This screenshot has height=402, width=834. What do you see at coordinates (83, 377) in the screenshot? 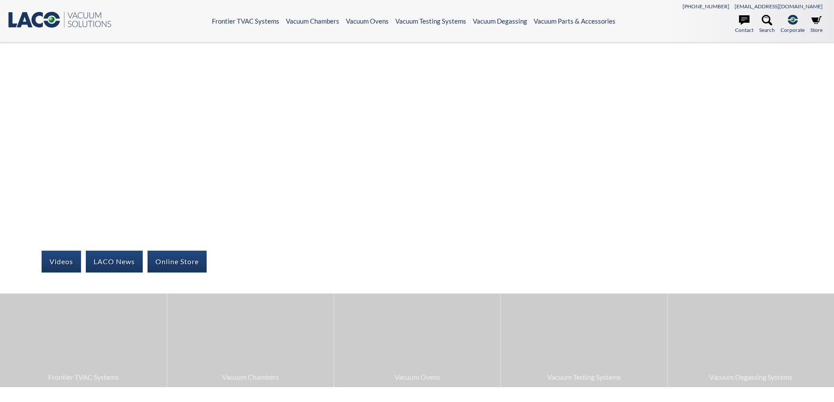
I see `span: Frontier TVAC Systems` at bounding box center [83, 377].